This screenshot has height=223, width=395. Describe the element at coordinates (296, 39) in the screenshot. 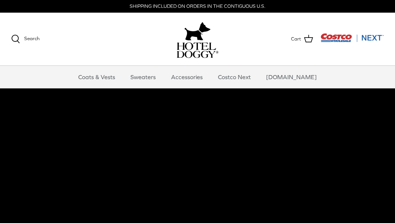

I see `span: Cart` at that location.